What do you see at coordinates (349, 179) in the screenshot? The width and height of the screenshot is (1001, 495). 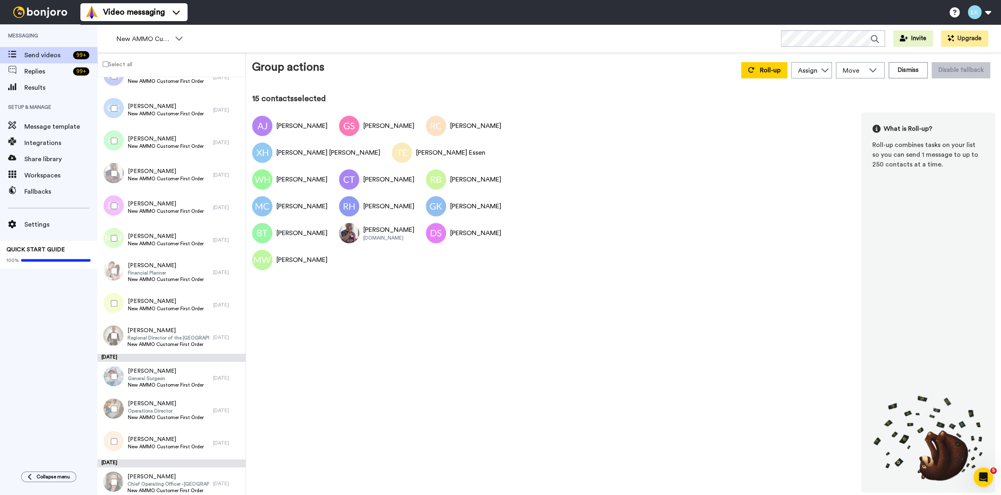 I see `img: Image of Christopher Trump` at bounding box center [349, 179].